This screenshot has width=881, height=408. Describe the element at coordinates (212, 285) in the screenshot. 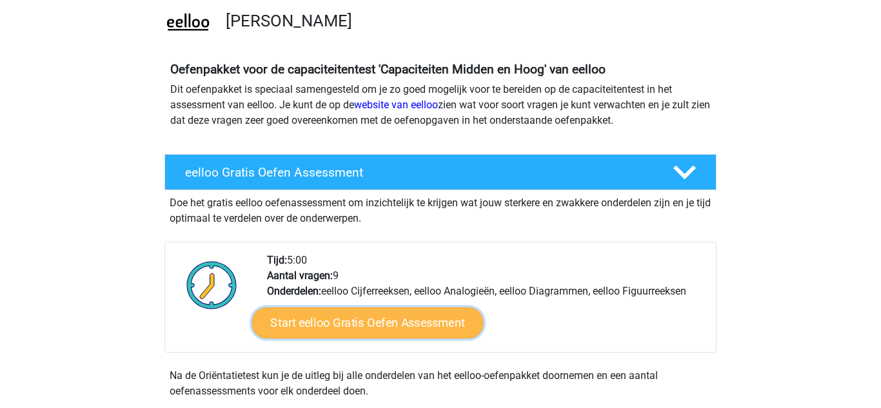

I see `img: Klok` at that location.